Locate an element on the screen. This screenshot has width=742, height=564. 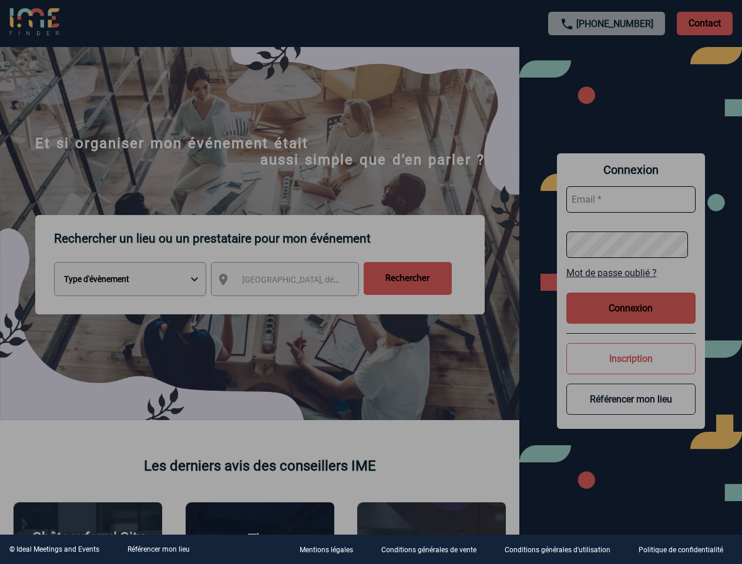
a: Conditions générales de vente is located at coordinates (434, 550).